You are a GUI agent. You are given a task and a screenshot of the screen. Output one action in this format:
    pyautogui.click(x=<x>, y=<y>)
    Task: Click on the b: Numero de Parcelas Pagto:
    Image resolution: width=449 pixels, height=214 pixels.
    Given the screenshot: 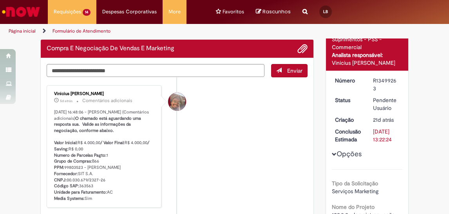 What is the action you would take?
    pyautogui.click(x=80, y=155)
    